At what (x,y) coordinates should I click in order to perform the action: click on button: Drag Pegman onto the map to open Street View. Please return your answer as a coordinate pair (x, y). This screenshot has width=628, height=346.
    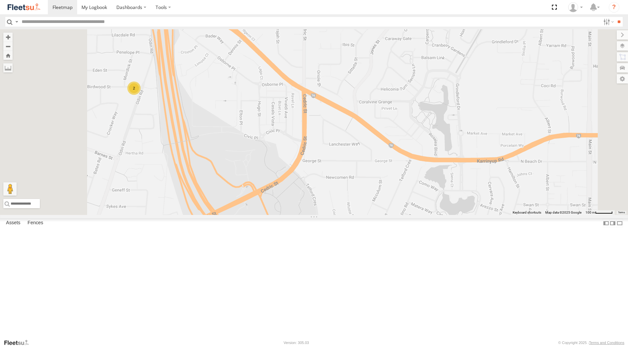
    Looking at the image, I should click on (10, 189).